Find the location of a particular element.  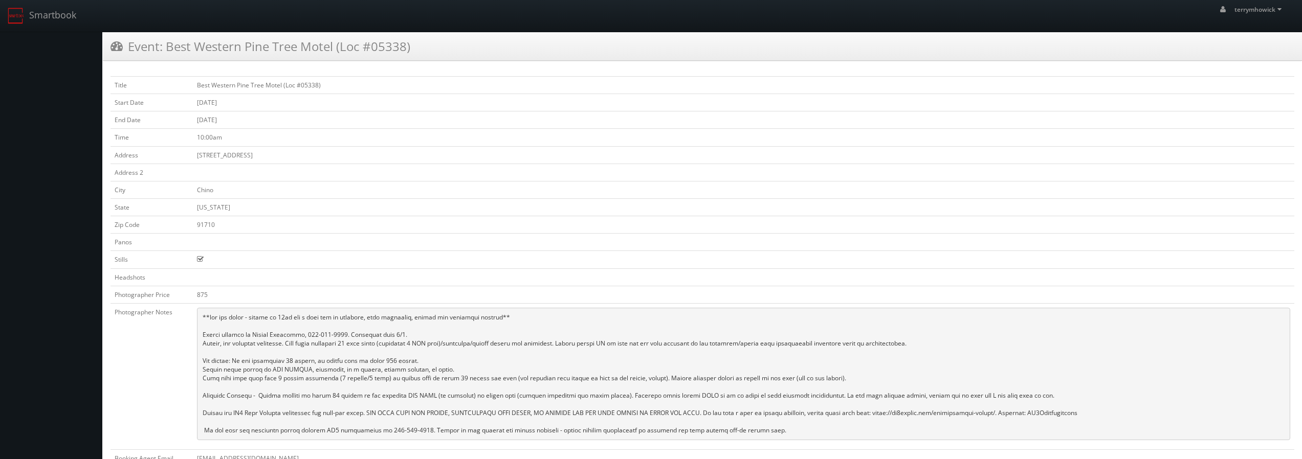

td: Best Western Pine Tree Motel (Loc #05338) is located at coordinates (743, 85).